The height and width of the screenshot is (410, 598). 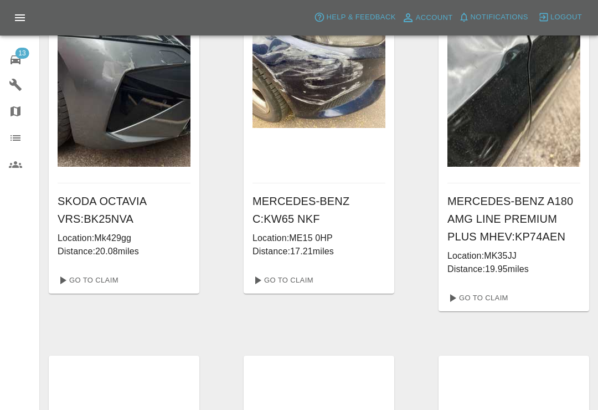 I want to click on p: Location: ME15 0HP, so click(x=319, y=238).